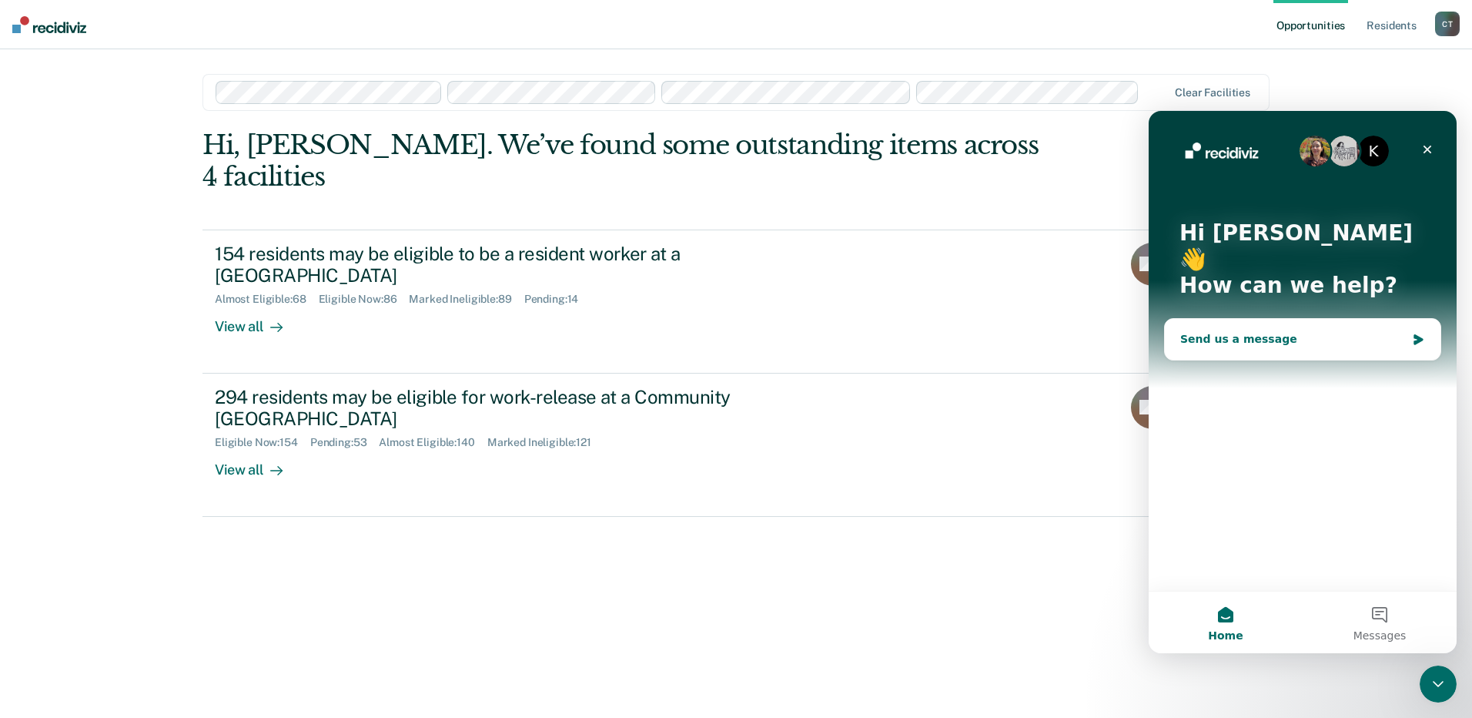 The image size is (1472, 718). I want to click on div: Almost Eligible : 140, so click(433, 442).